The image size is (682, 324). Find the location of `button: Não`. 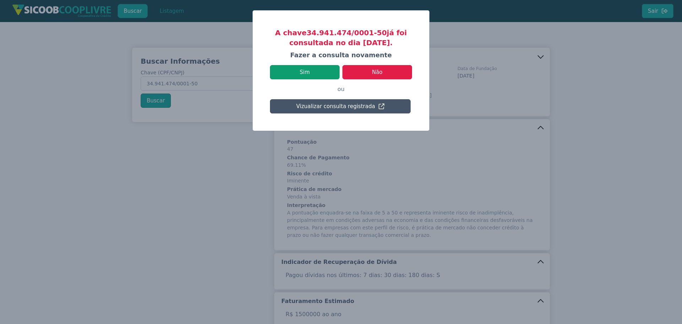

button: Não is located at coordinates (377, 72).